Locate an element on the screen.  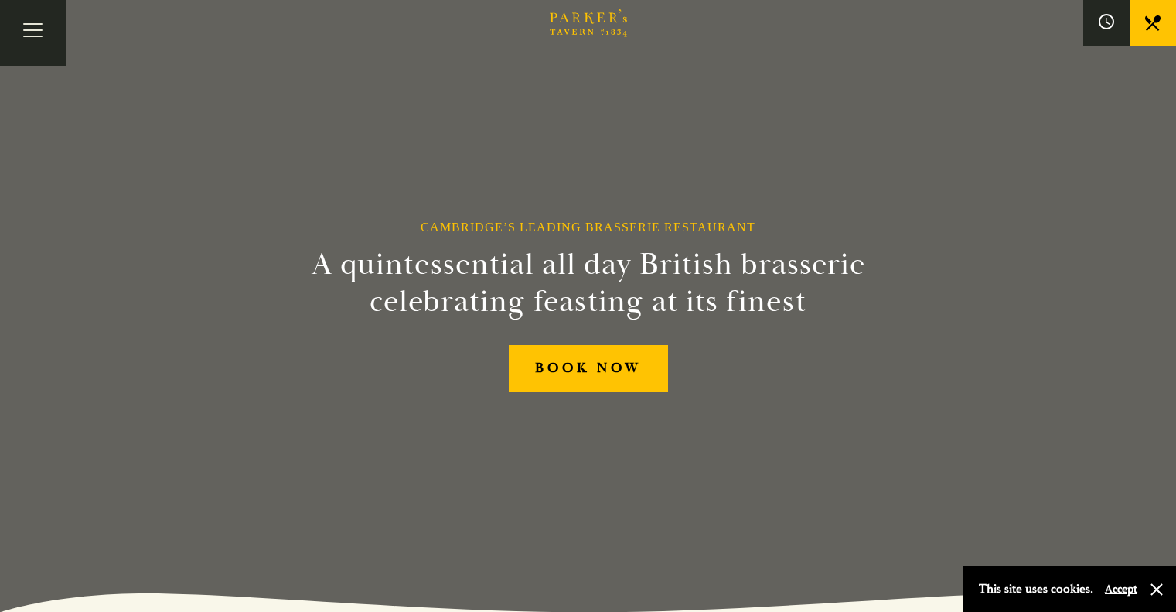
p: This site uses cookies. is located at coordinates (1036, 588).